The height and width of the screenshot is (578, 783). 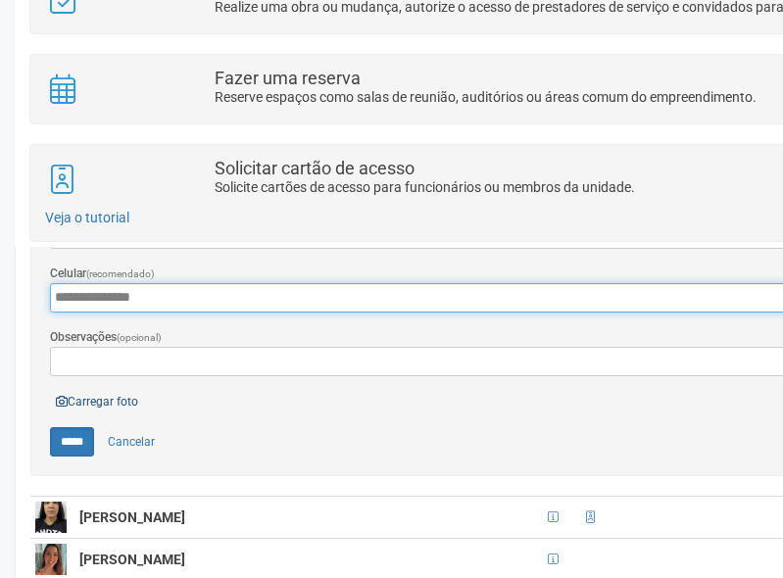 What do you see at coordinates (87, 218) in the screenshot?
I see `a: Veja o tutorial` at bounding box center [87, 218].